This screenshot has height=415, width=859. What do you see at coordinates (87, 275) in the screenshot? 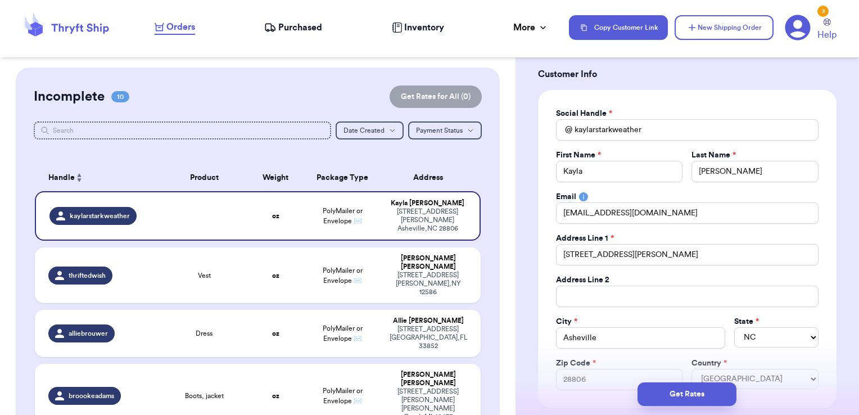
I see `span: thriftedwish` at bounding box center [87, 275].